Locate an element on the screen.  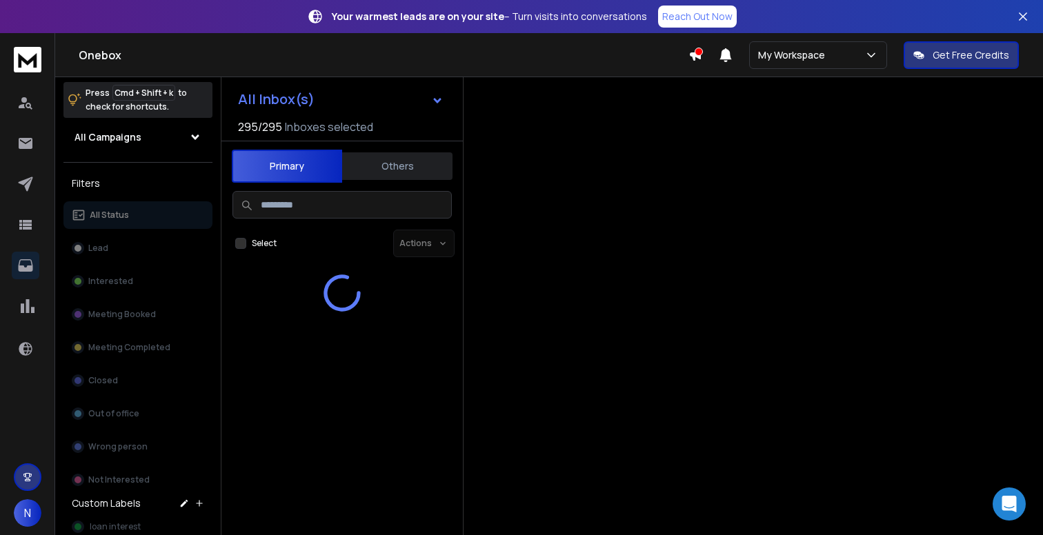
a: Reach Out Now is located at coordinates (697, 17).